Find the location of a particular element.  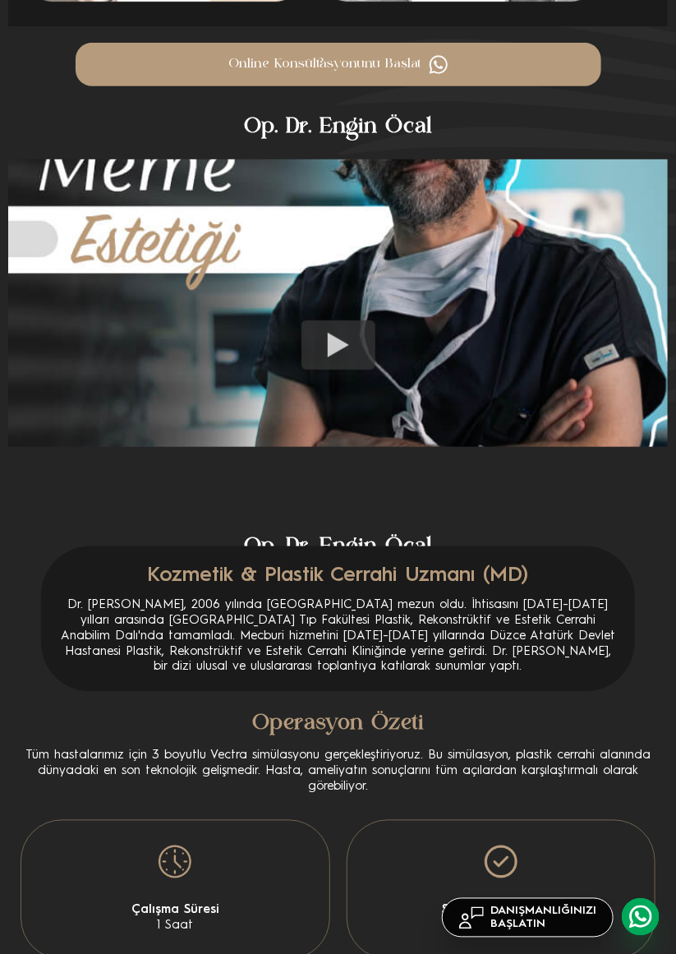

a: Online Konsültasyonunu Başlat is located at coordinates (339, 64).